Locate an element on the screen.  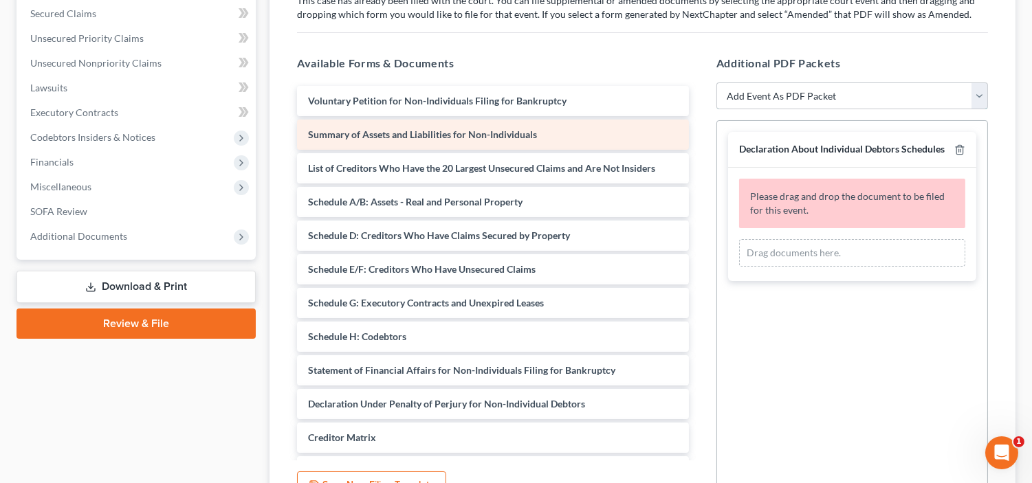
span: Secured Claims is located at coordinates (63, 13).